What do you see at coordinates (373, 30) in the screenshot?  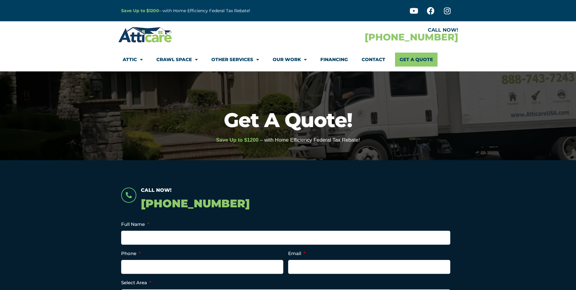 I see `div: CALL NOW!` at bounding box center [373, 30].